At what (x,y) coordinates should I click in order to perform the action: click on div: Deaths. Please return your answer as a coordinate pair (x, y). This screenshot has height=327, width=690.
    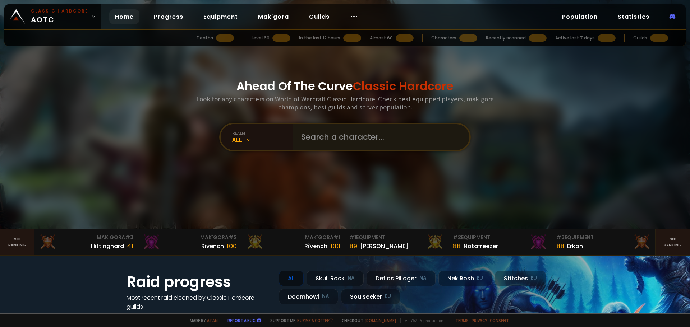
    Looking at the image, I should click on (205, 38).